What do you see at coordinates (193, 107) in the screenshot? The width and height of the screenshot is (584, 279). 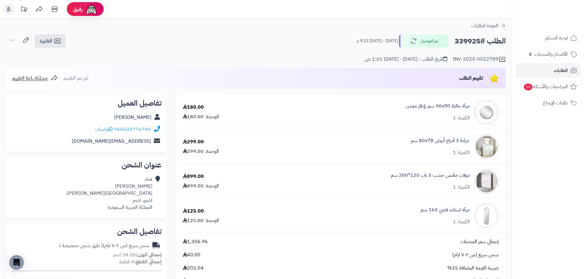 I see `div: 180.00` at bounding box center [193, 107].